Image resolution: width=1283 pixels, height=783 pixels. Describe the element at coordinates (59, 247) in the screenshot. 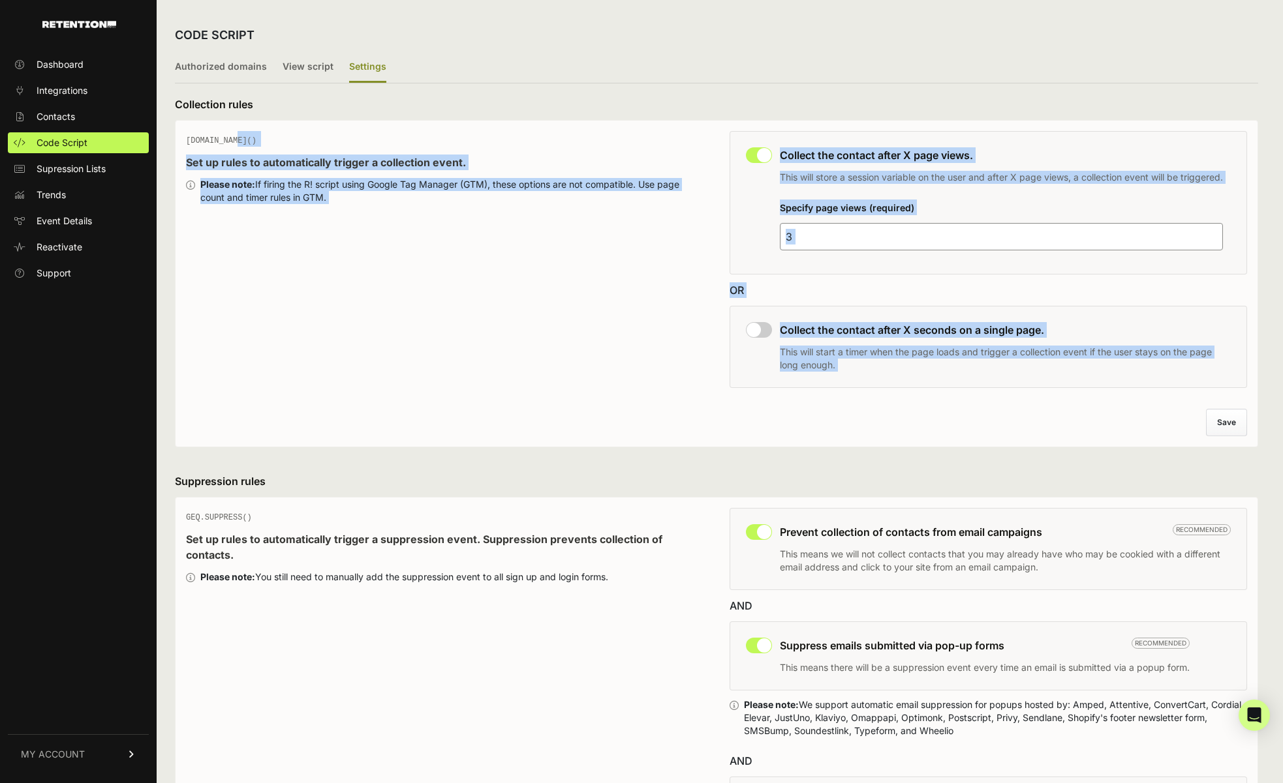

I see `span: Reactivate` at that location.